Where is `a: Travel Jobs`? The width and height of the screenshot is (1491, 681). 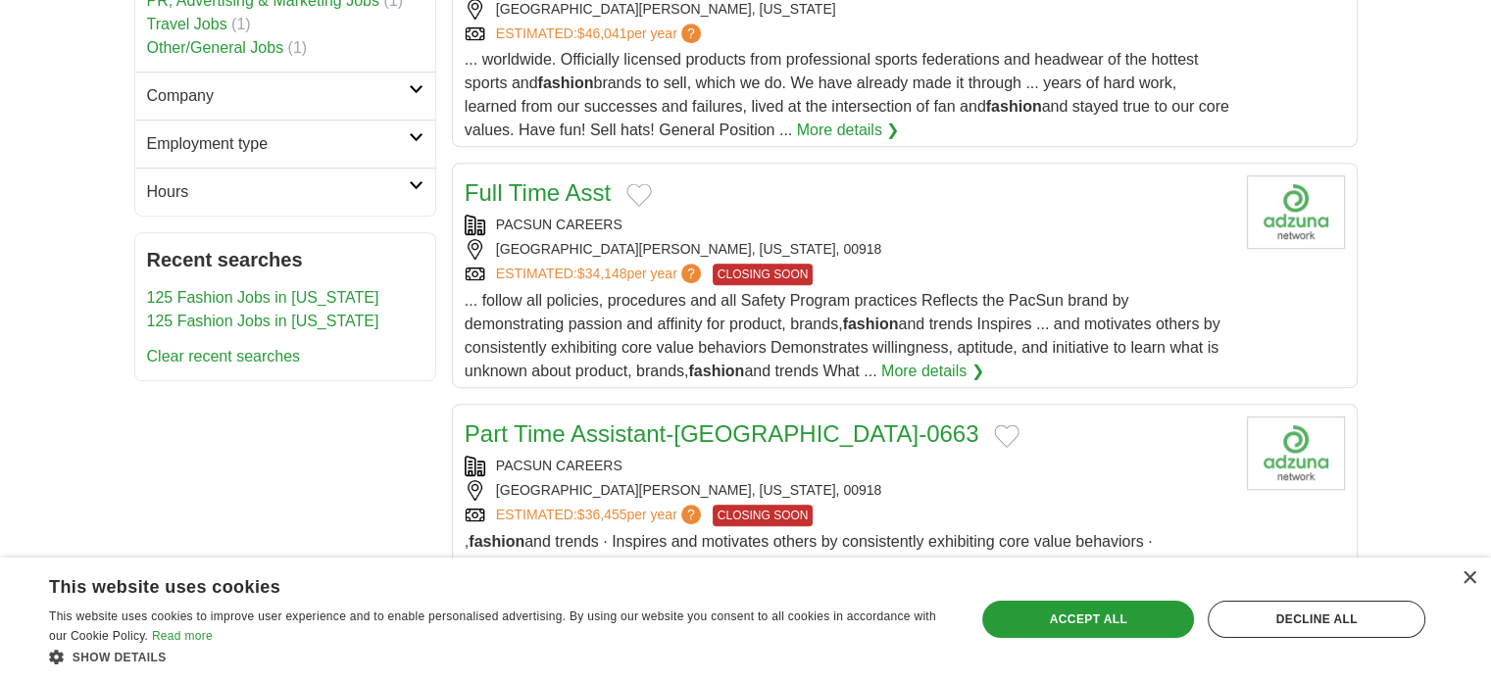
a: Travel Jobs is located at coordinates (187, 24).